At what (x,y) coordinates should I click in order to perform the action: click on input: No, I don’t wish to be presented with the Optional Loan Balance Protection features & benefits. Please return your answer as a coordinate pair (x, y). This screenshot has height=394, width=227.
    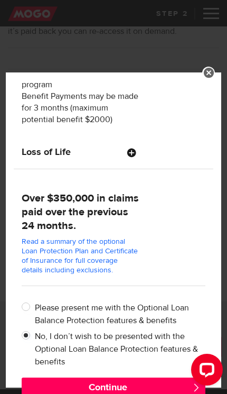
    Looking at the image, I should click on (28, 336).